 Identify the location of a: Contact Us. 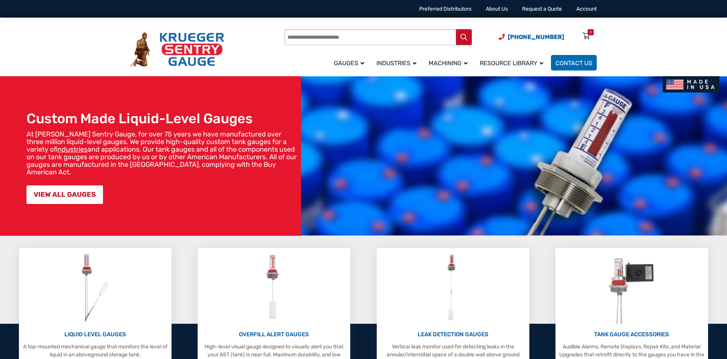
(574, 63).